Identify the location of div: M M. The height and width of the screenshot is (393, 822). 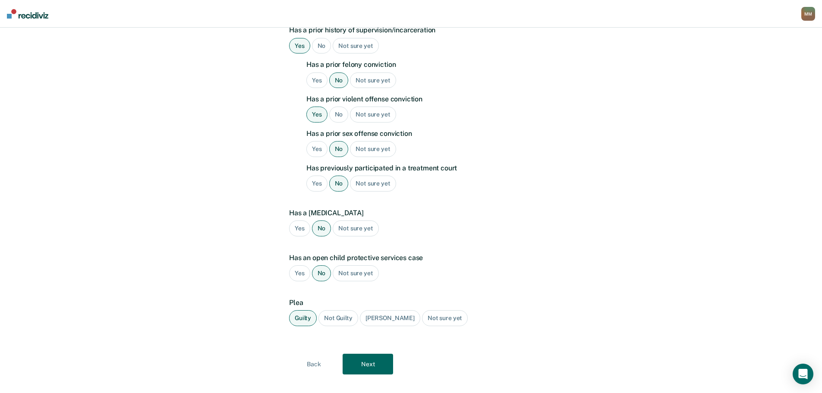
(809, 14).